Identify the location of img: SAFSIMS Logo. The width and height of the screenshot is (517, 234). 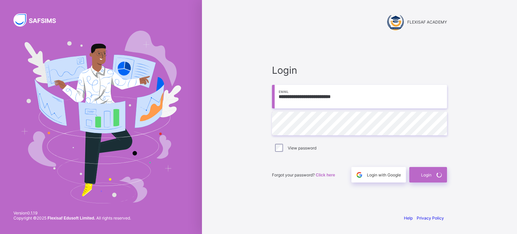
(39, 20).